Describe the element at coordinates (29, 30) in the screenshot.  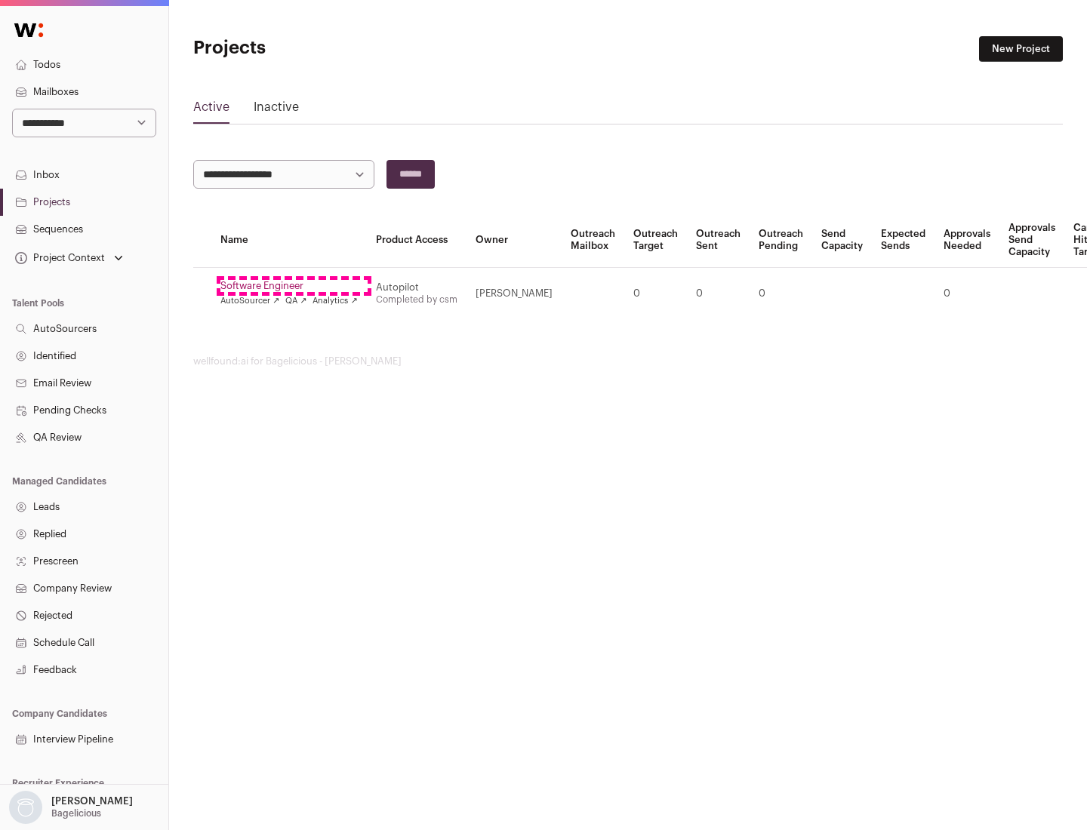
I see `img: Wellfound` at that location.